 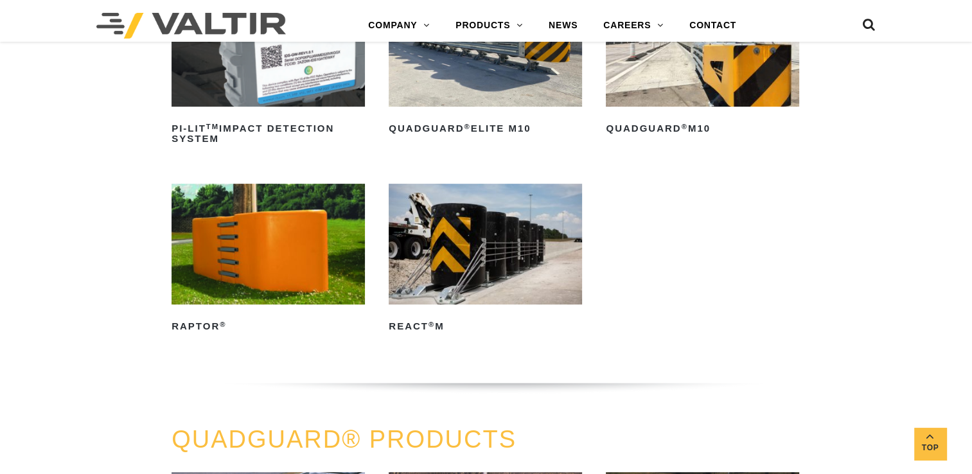 I want to click on a: QUADGUARD® PRODUCTS, so click(x=344, y=440).